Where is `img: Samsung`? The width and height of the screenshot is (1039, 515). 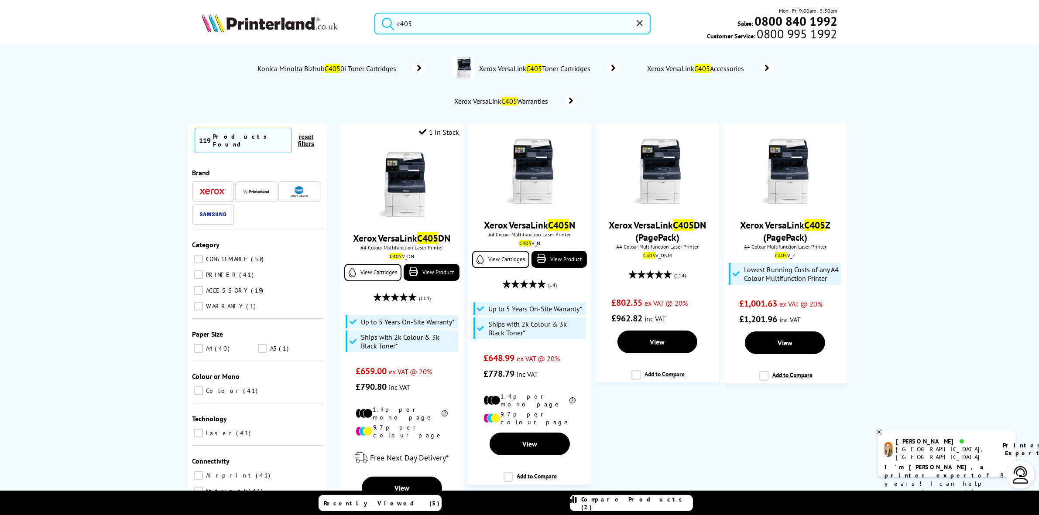 img: Samsung is located at coordinates (213, 214).